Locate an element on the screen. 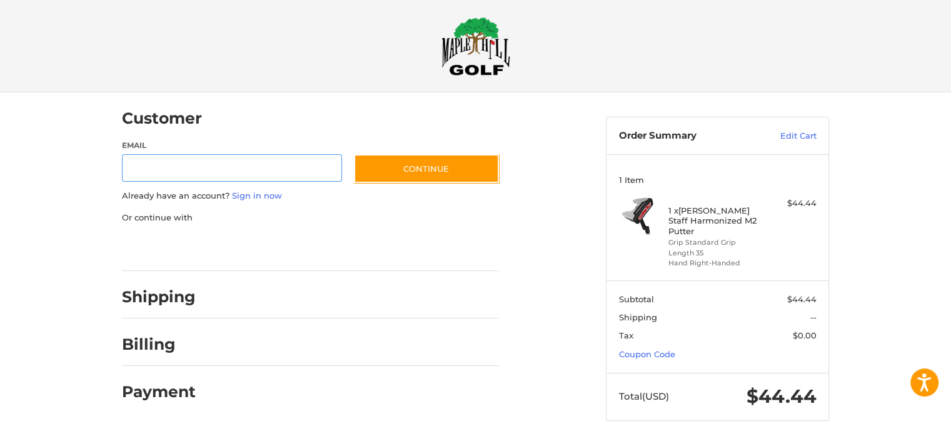 This screenshot has height=434, width=951. span: Tax is located at coordinates (626, 336).